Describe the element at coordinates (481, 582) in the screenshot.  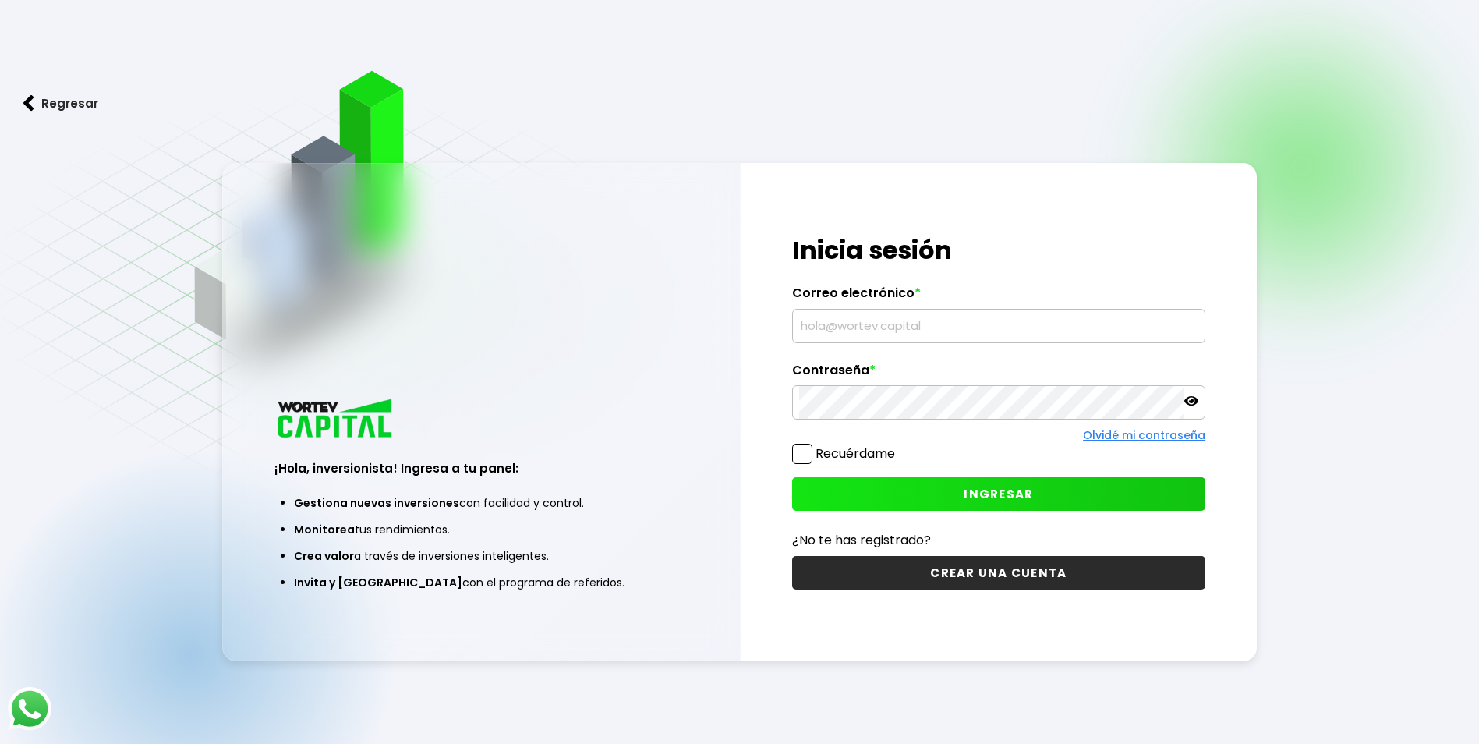
I see `li: con el programa de referidos.` at that location.